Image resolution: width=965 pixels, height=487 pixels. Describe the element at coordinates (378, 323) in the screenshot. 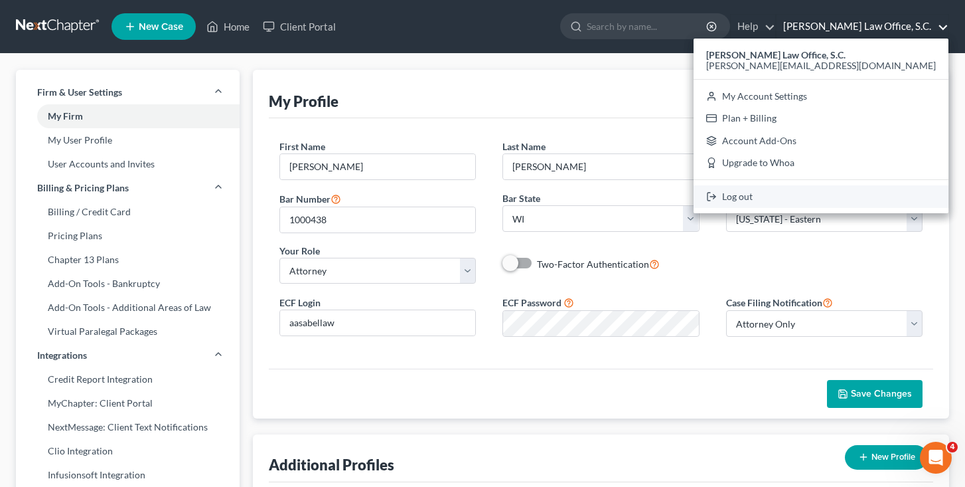

I see `input: Enter ecf login...` at that location.